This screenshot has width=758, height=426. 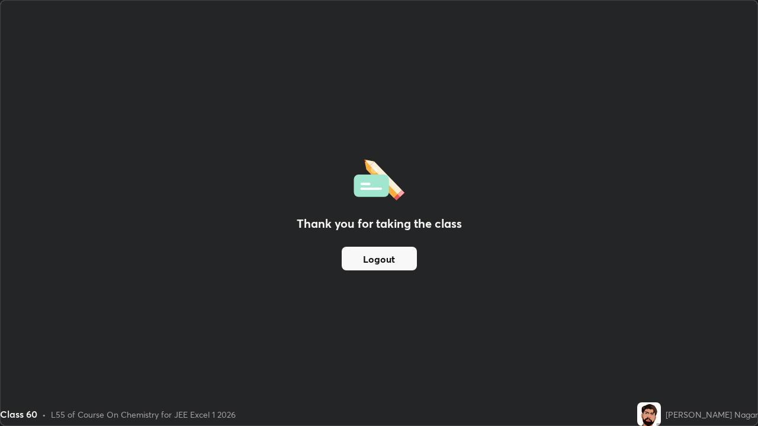 I want to click on img: offlineFeedback.1438e8b3.svg, so click(x=379, y=178).